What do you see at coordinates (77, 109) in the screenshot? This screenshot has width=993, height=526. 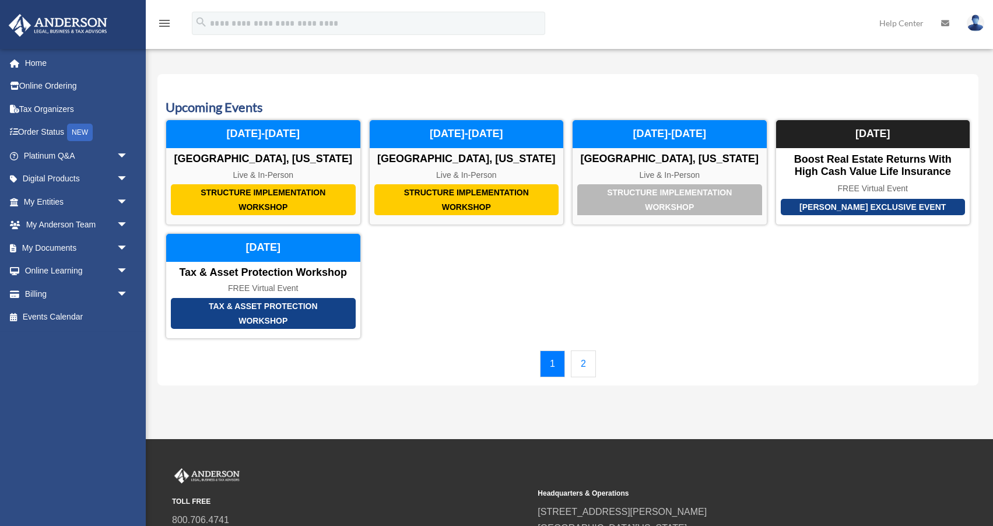 I see `a: Tax Organizers` at bounding box center [77, 109].